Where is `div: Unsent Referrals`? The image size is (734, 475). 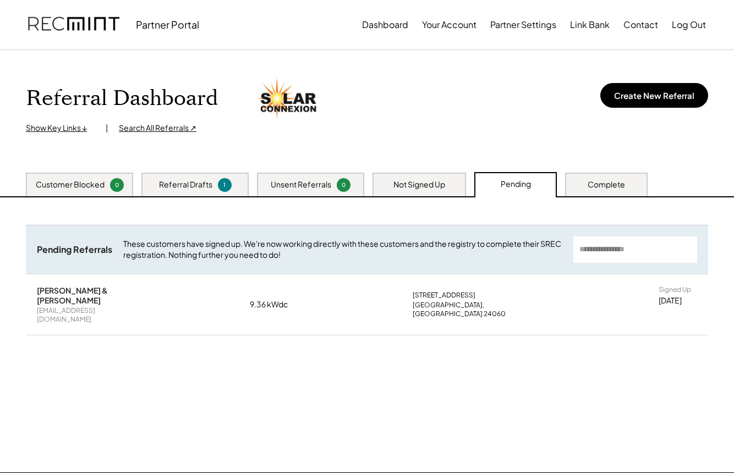 div: Unsent Referrals is located at coordinates (301, 185).